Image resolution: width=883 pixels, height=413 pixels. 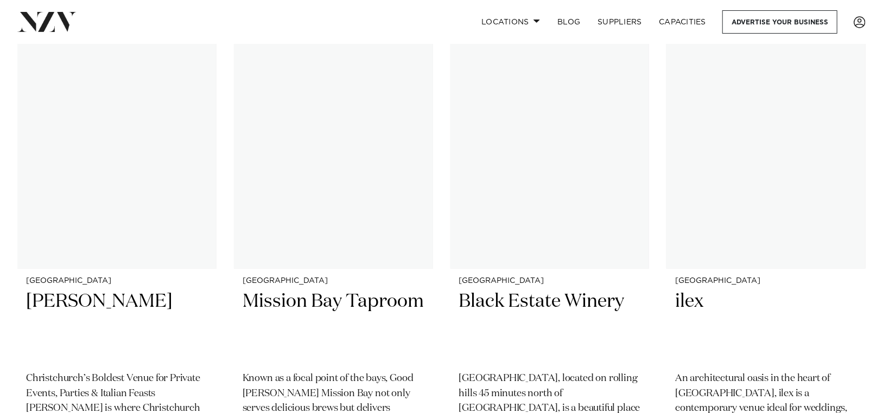 I want to click on img: nzv-logo.png, so click(x=47, y=22).